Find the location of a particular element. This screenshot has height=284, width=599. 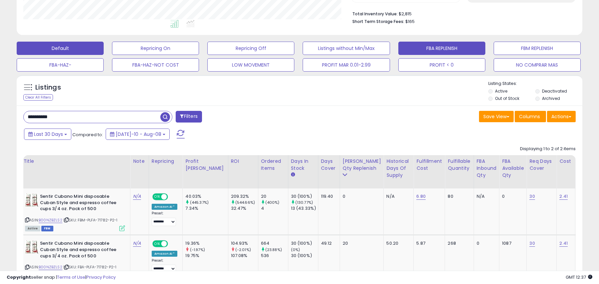

div: 80 is located at coordinates (458, 197).